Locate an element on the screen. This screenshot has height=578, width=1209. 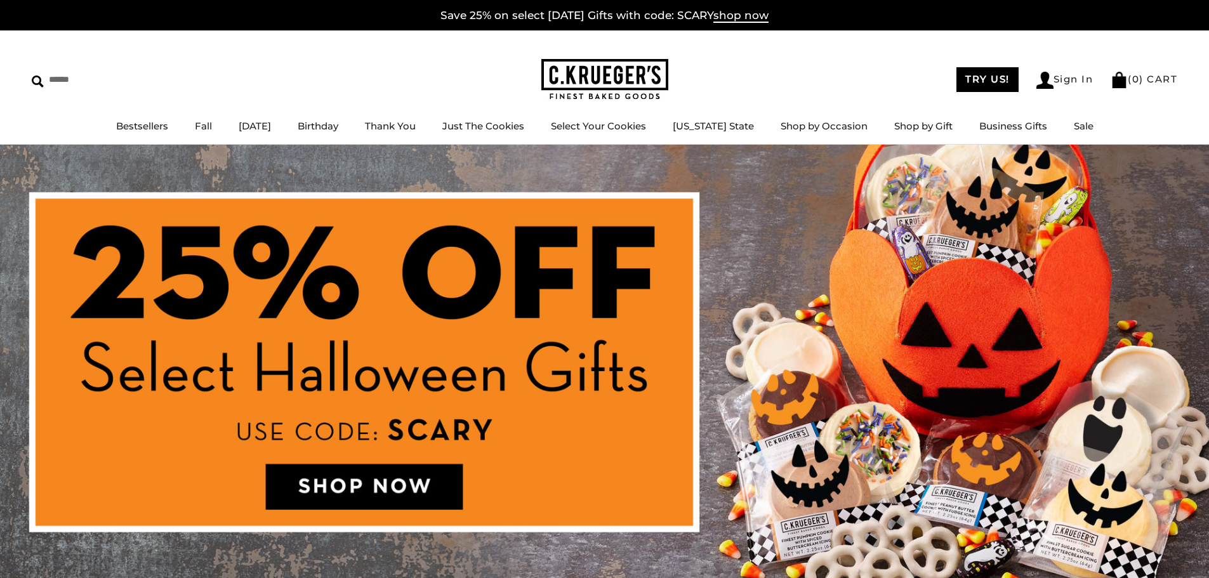
input: Search is located at coordinates (107, 79).